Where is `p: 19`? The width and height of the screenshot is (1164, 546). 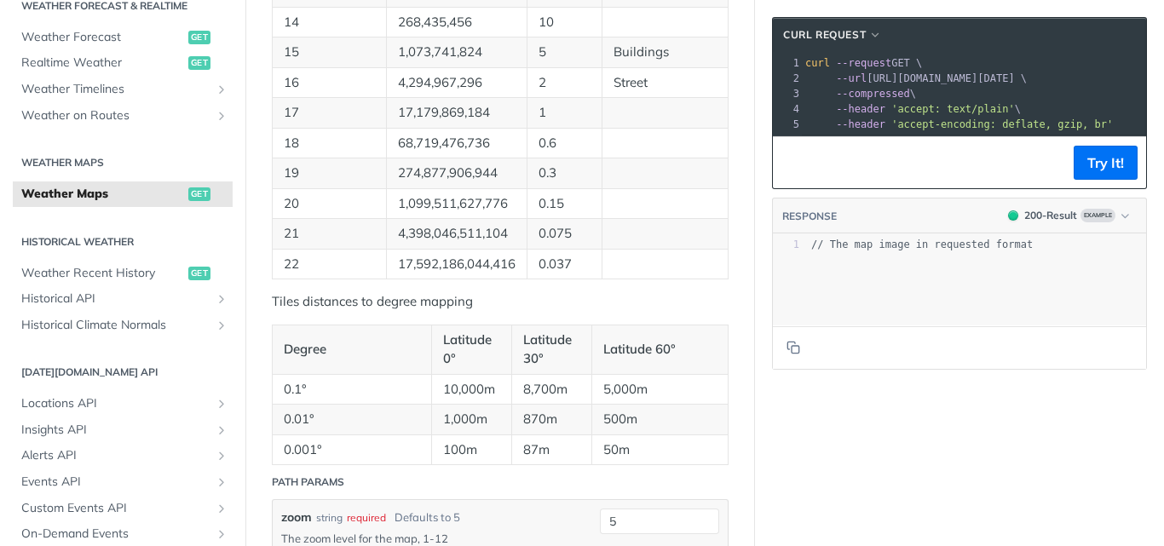
p: 19 is located at coordinates (329, 173).